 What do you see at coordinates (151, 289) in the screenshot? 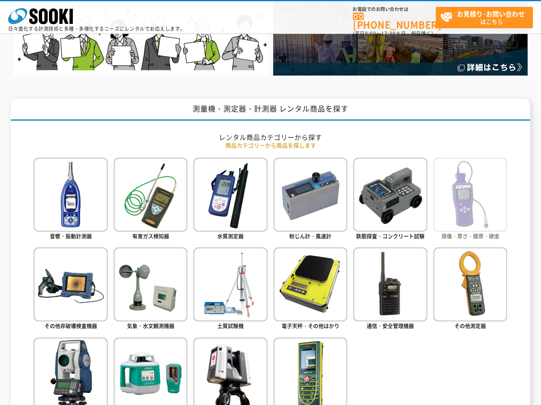
I see `a: 気象・水文観測機器` at bounding box center [151, 289].